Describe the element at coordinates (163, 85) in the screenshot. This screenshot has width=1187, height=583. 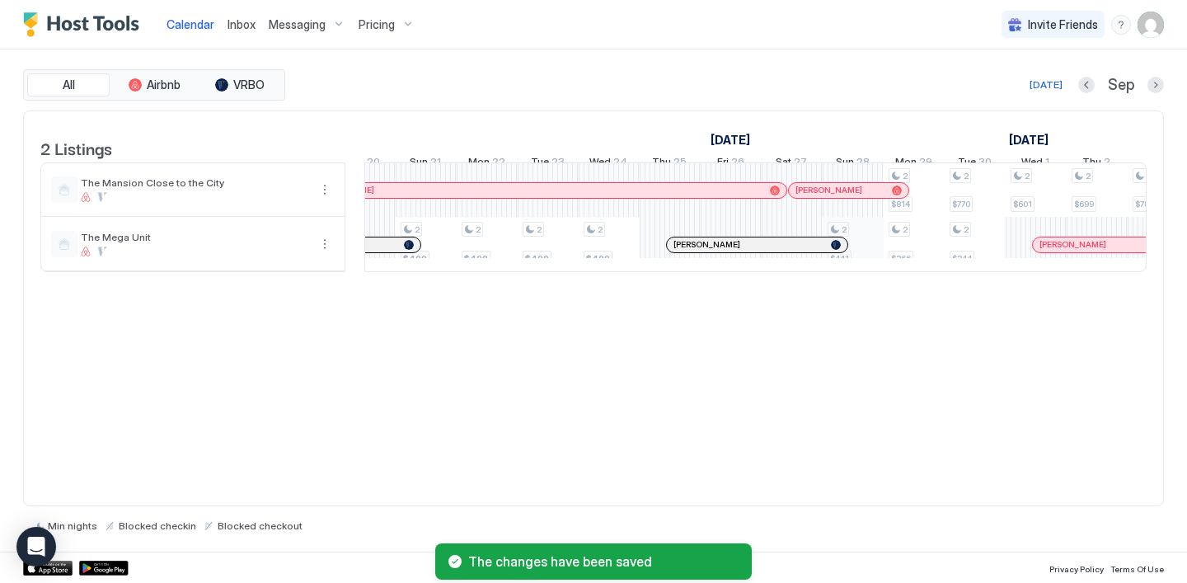
I see `span: Airbnb` at that location.